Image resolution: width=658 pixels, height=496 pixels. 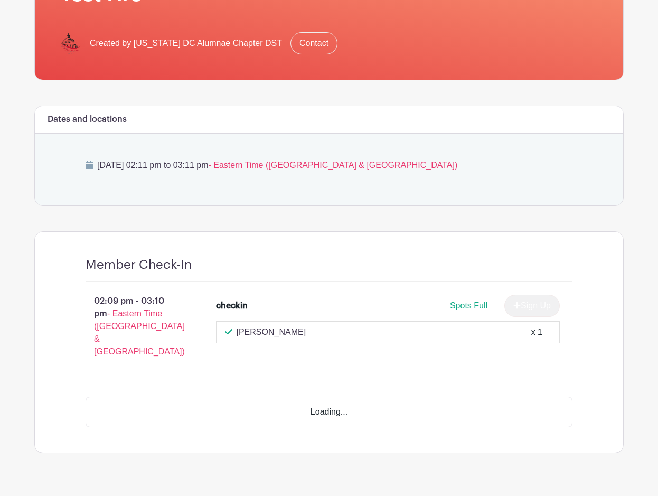 I want to click on a: Contact, so click(x=313, y=43).